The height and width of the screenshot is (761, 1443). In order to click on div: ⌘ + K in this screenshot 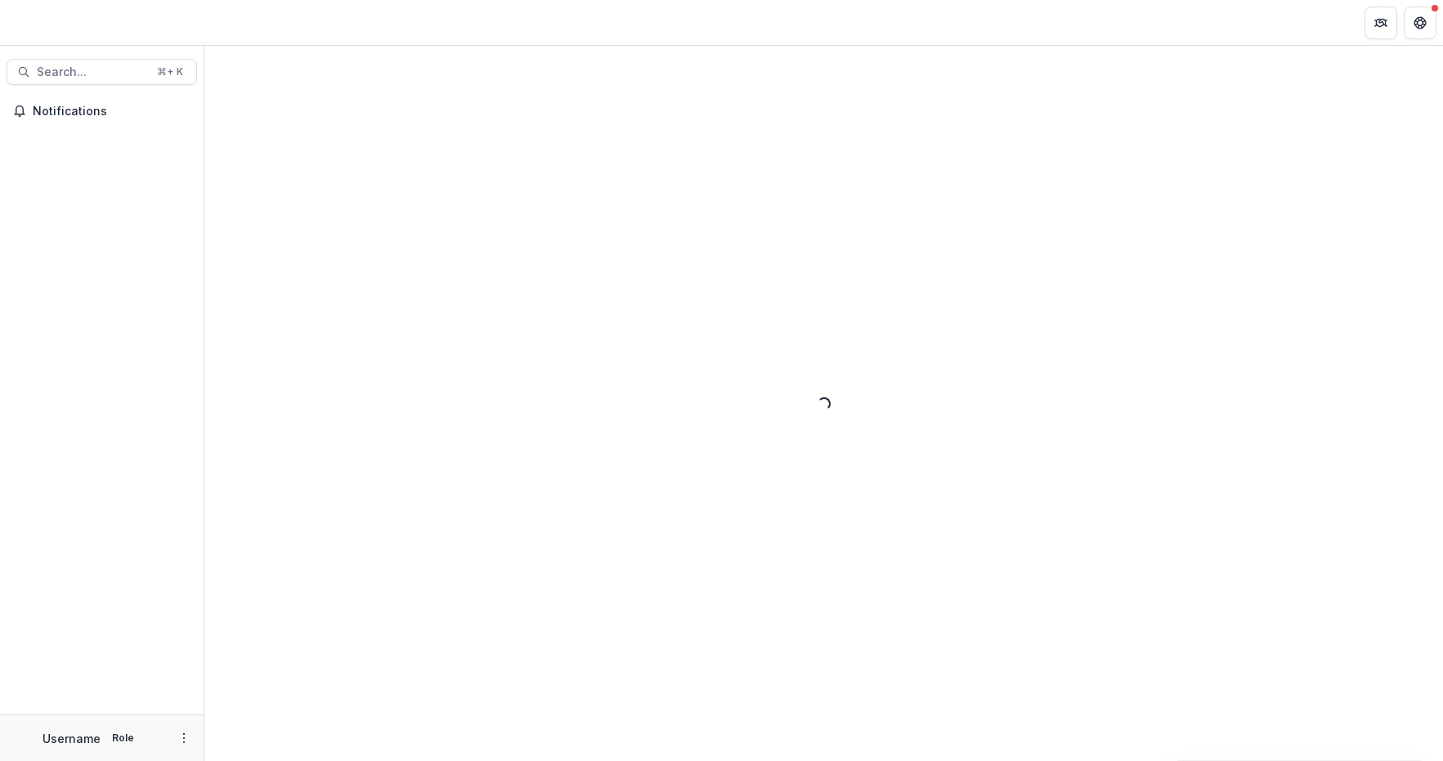, I will do `click(170, 72)`.